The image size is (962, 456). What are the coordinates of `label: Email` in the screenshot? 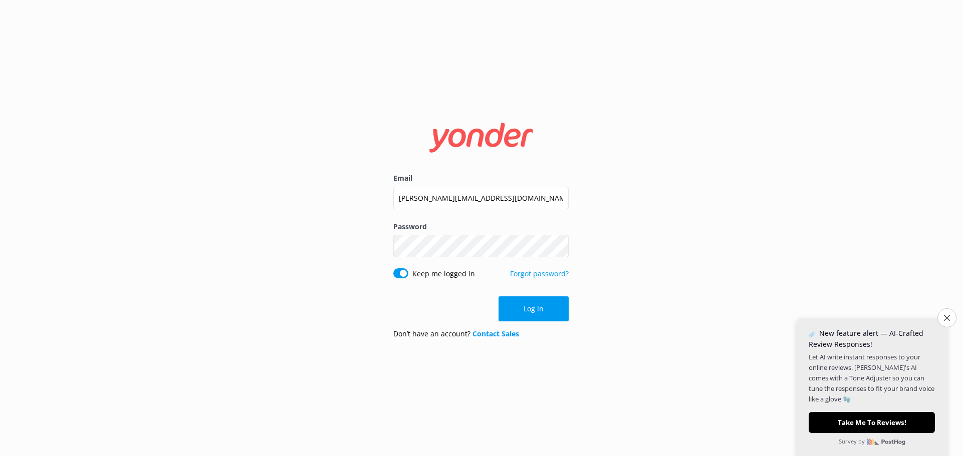 It's located at (481, 178).